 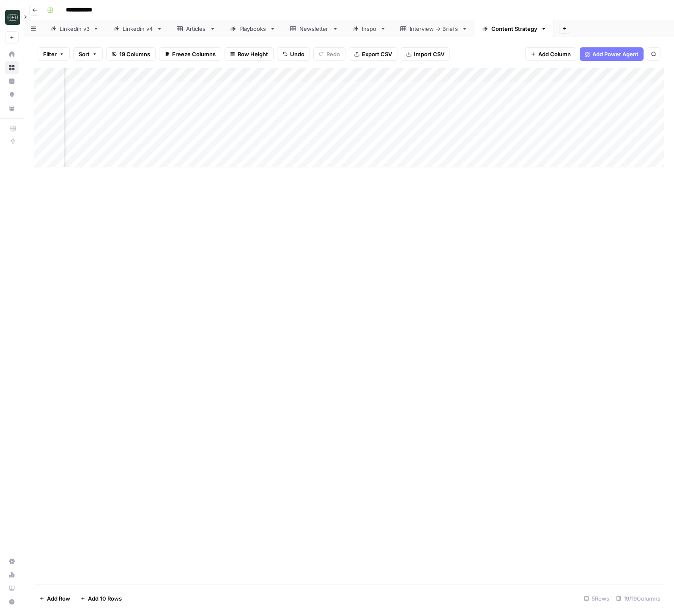 I want to click on a: Opportunities, so click(x=12, y=95).